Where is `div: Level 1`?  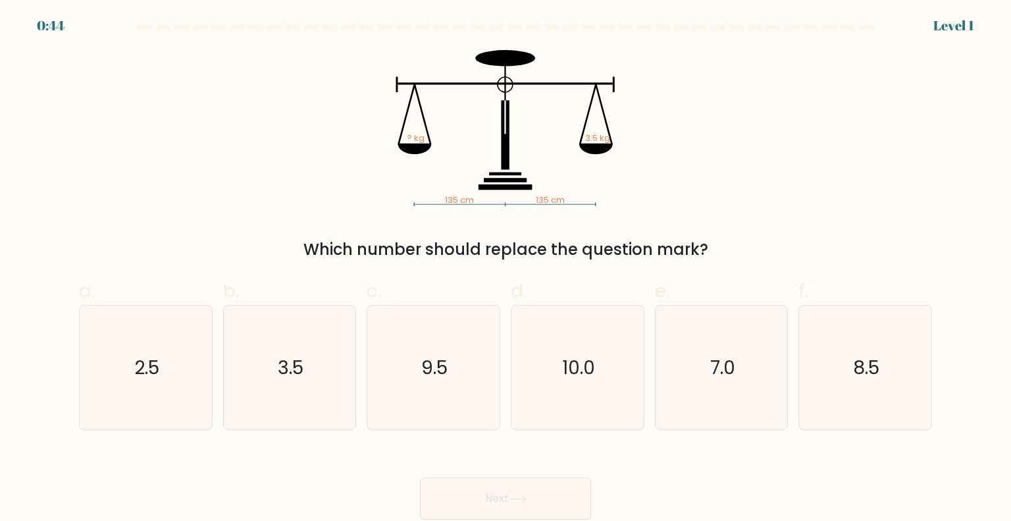
div: Level 1 is located at coordinates (954, 26).